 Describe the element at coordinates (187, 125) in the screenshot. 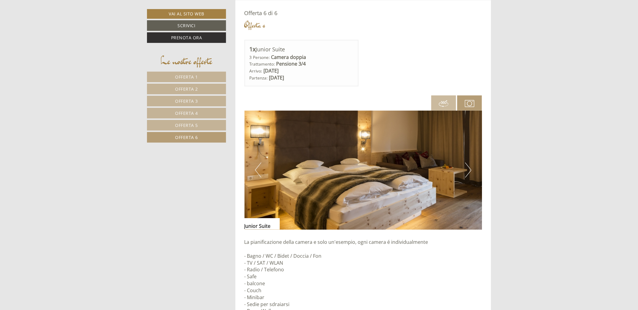

I see `span: Offerta 5` at that location.